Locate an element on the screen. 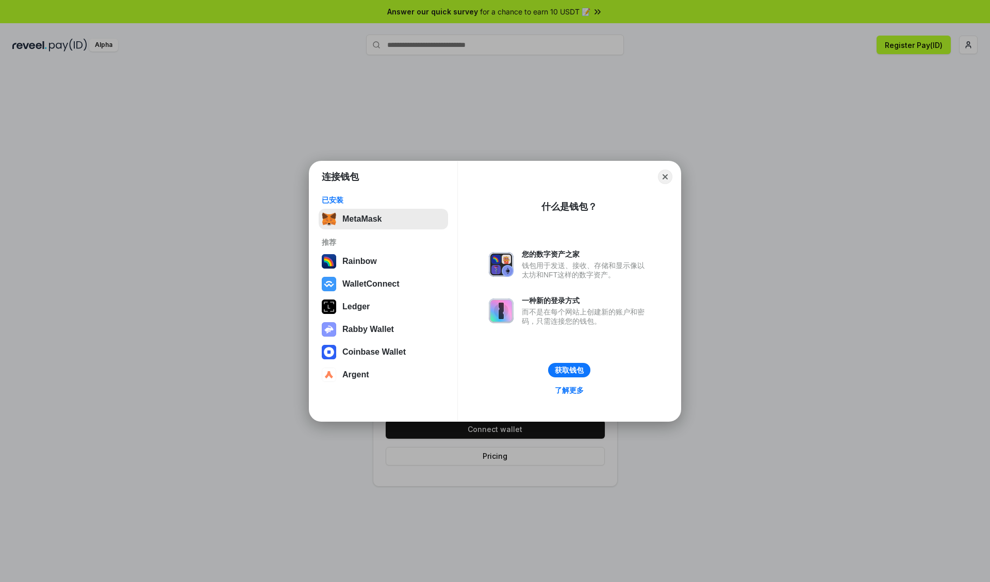 This screenshot has width=990, height=582. div: 什么是钱包？ is located at coordinates (569, 207).